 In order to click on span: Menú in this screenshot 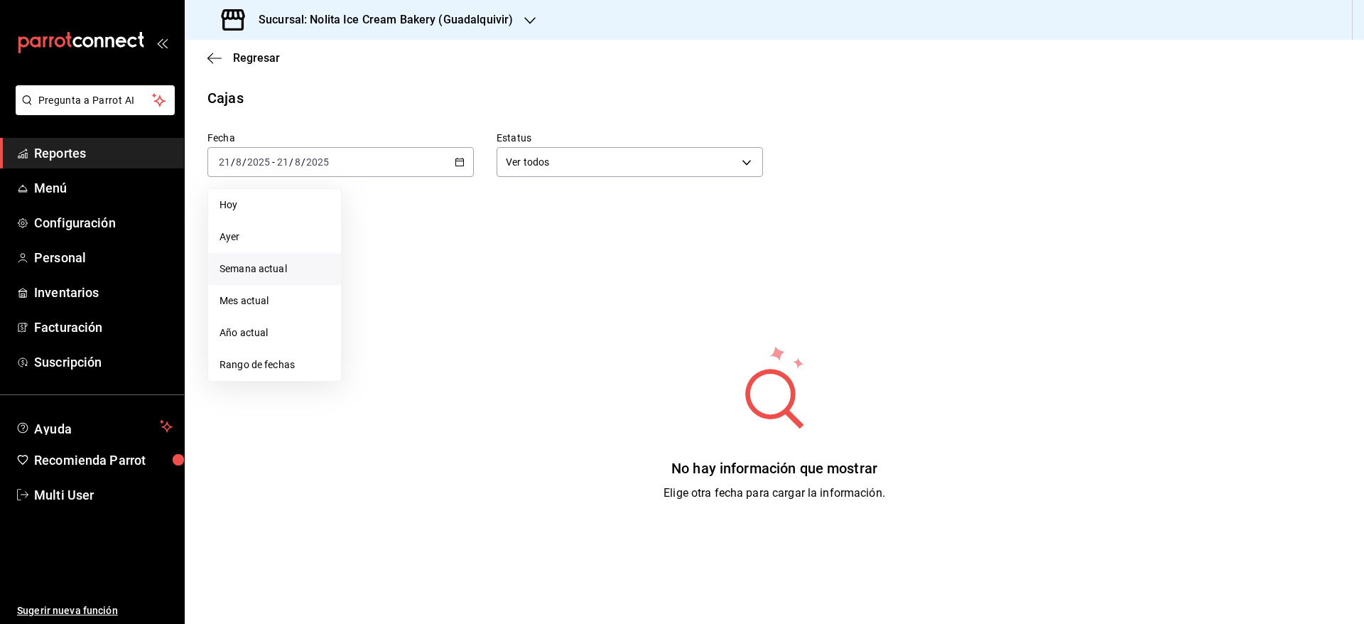, I will do `click(103, 188)`.